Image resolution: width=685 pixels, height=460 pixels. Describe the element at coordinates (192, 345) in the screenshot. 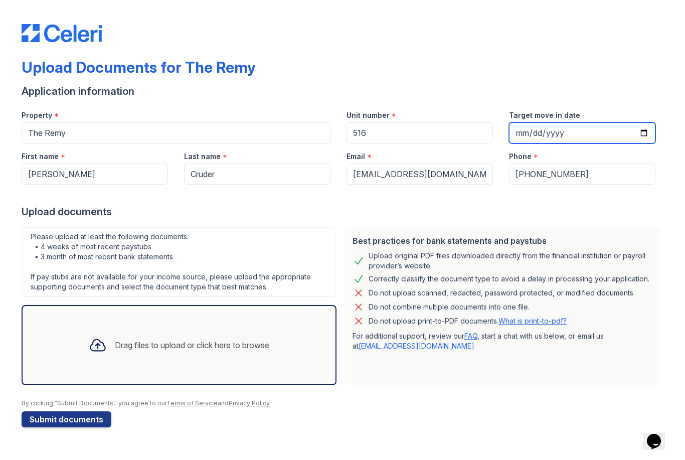

I see `div: Drag files to upload or click here to browse` at that location.